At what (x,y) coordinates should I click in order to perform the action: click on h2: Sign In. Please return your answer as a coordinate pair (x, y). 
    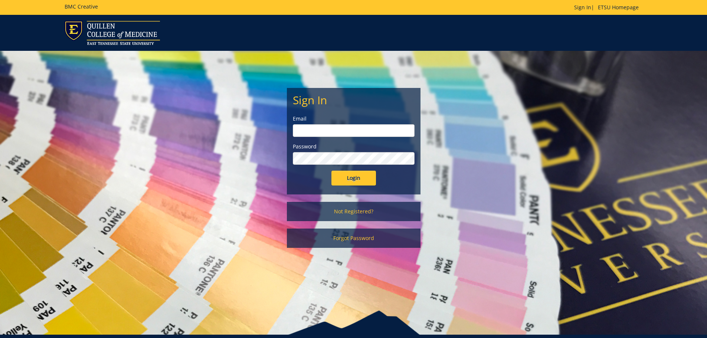
    Looking at the image, I should click on (354, 100).